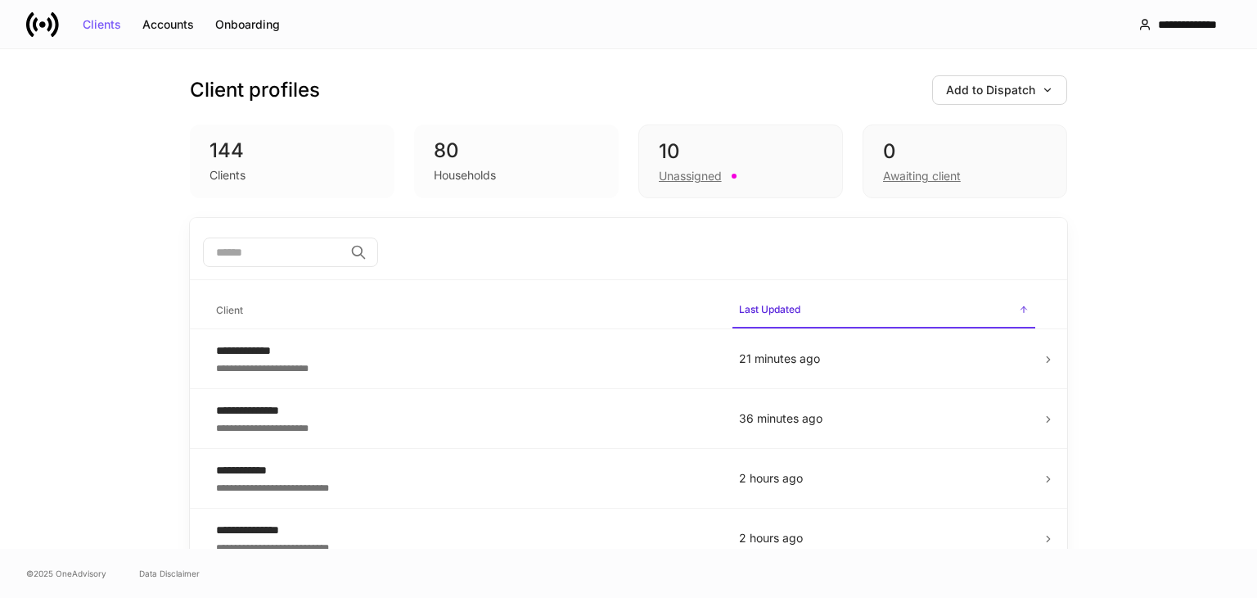 The height and width of the screenshot is (598, 1257). What do you see at coordinates (999, 90) in the screenshot?
I see `button: Add to Dispatch` at bounding box center [999, 90].